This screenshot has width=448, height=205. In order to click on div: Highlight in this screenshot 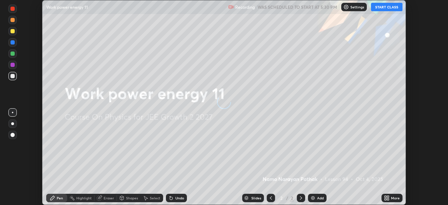, I will do `click(84, 198)`.